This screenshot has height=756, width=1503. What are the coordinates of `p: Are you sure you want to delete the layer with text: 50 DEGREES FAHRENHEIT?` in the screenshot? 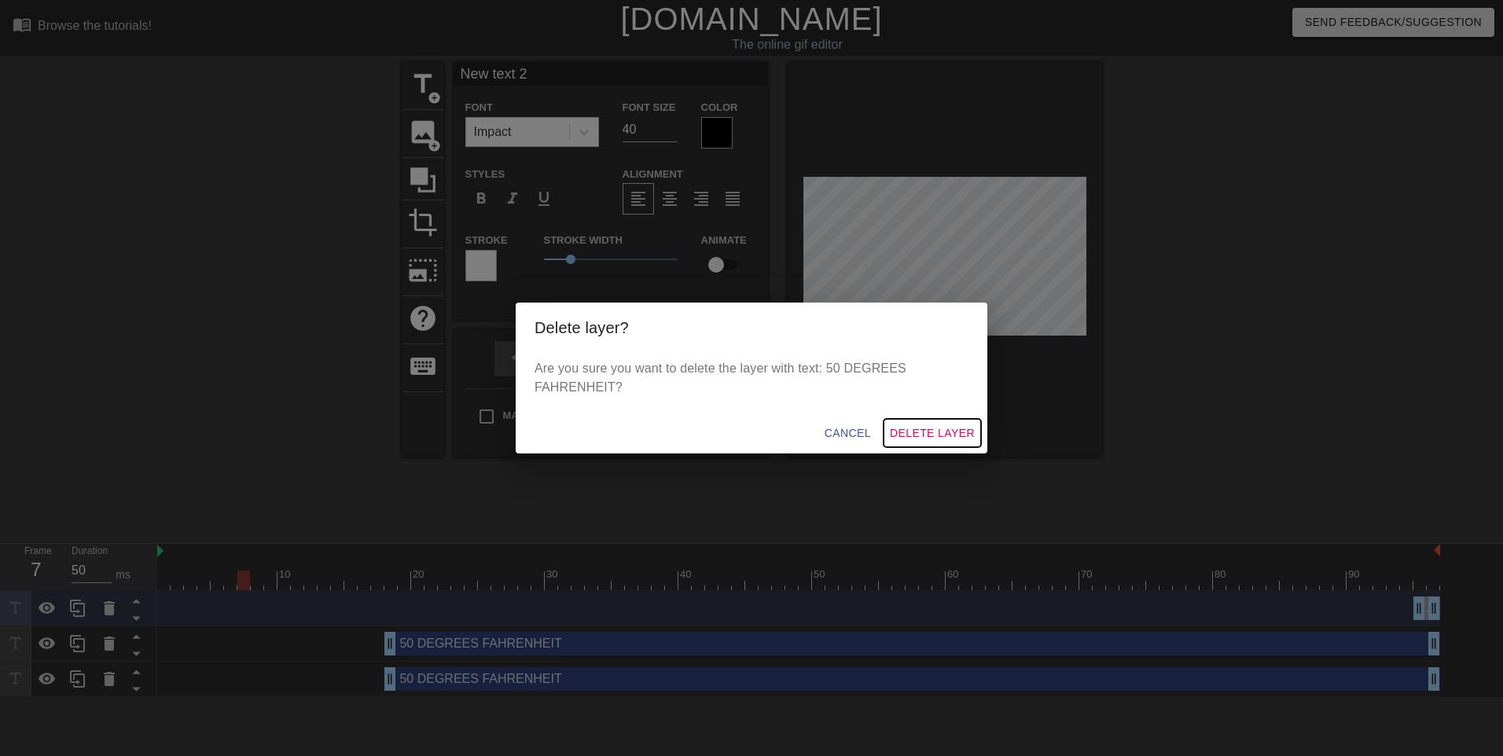 It's located at (752, 378).